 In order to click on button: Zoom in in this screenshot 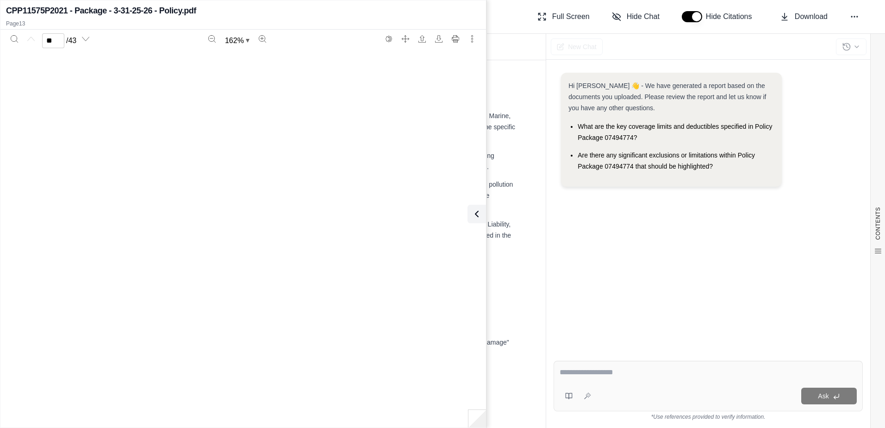, I will do `click(262, 39)`.